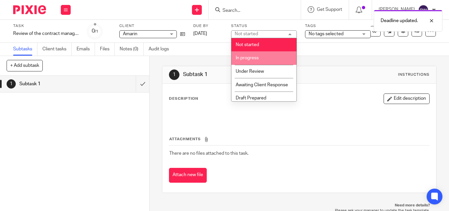 This screenshot has height=211, width=449. I want to click on div: Not started, so click(246, 34).